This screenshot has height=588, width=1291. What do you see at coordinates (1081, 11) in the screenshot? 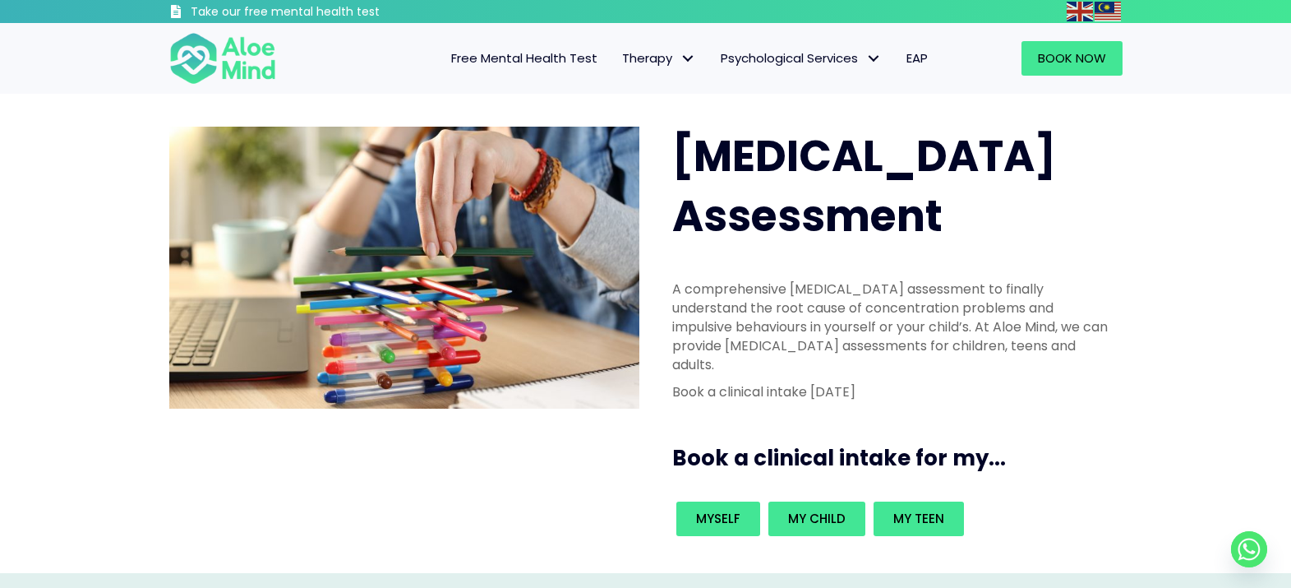
I see `a: English` at bounding box center [1081, 11].